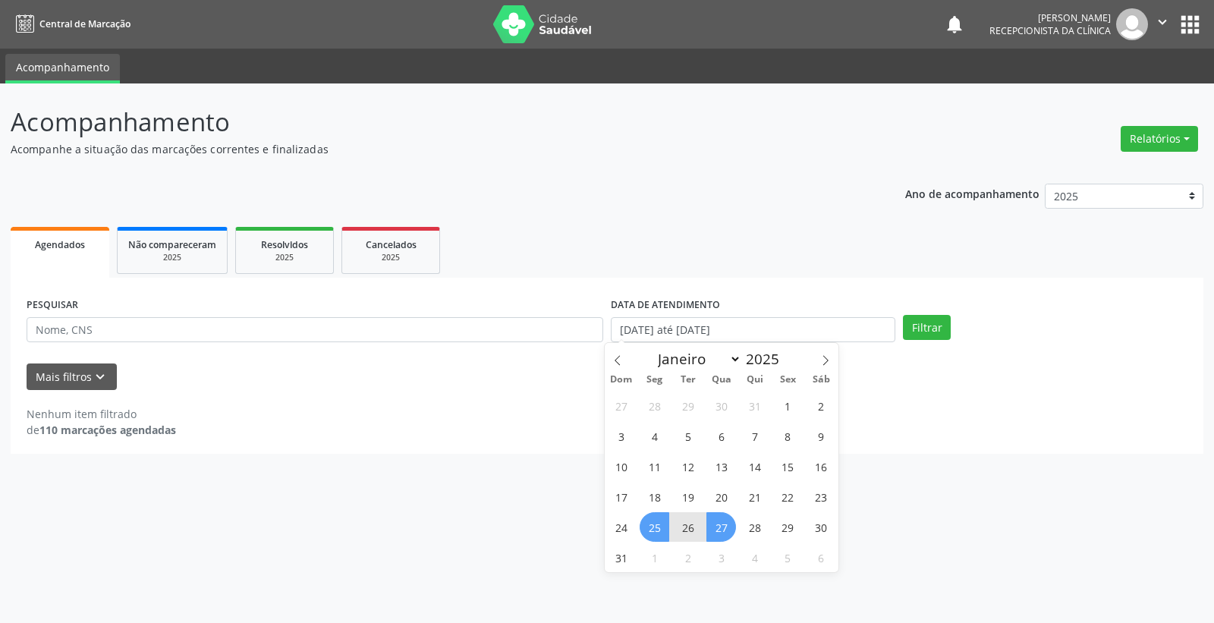  I want to click on img: img, so click(1132, 24).